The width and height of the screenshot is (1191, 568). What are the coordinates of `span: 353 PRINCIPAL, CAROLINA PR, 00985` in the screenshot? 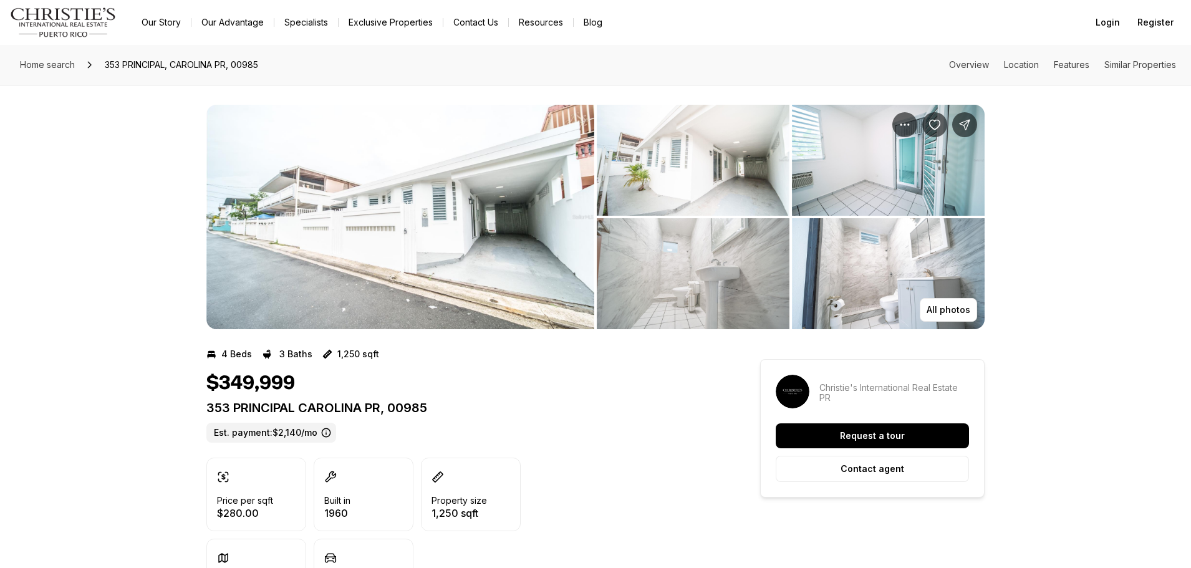 It's located at (181, 65).